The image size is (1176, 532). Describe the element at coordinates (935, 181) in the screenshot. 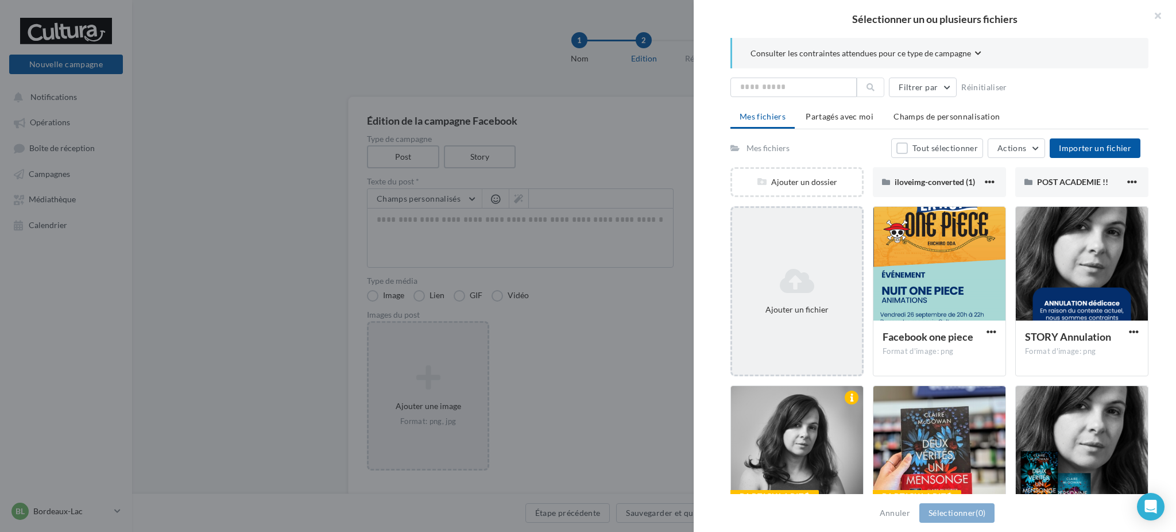

I see `span: iloveimg-converted (1)` at that location.